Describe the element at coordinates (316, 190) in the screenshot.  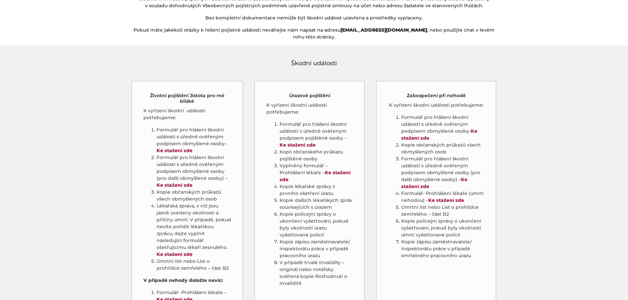
I see `li: Kopie lékařské zprávy z prvního ošetření úrazu` at that location.